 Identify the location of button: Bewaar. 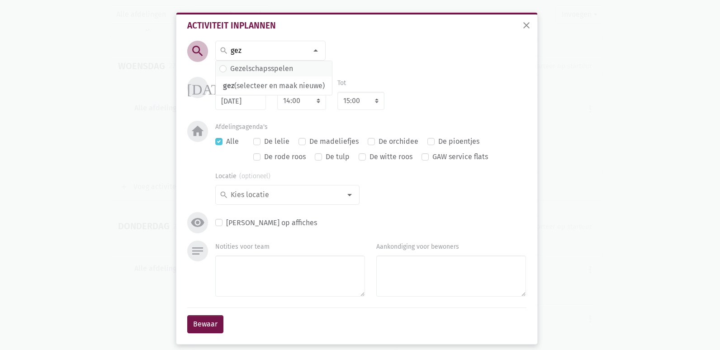
(205, 324).